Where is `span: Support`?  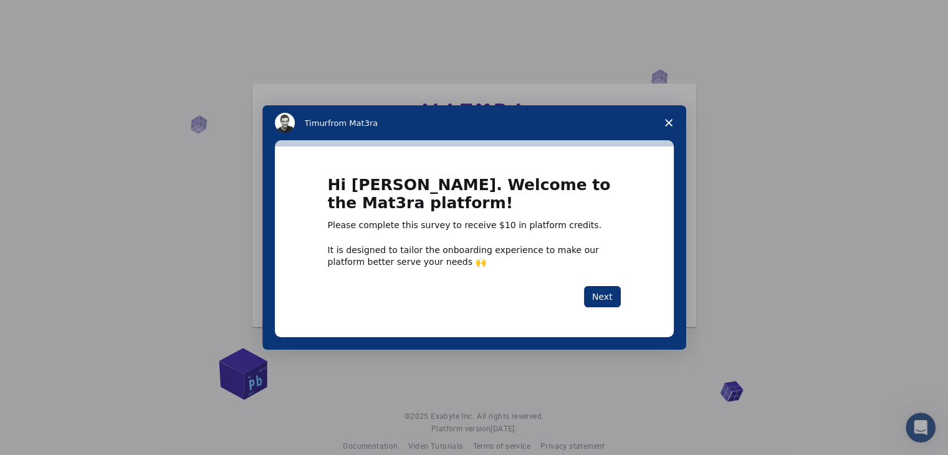
span: Support is located at coordinates (47, 14).